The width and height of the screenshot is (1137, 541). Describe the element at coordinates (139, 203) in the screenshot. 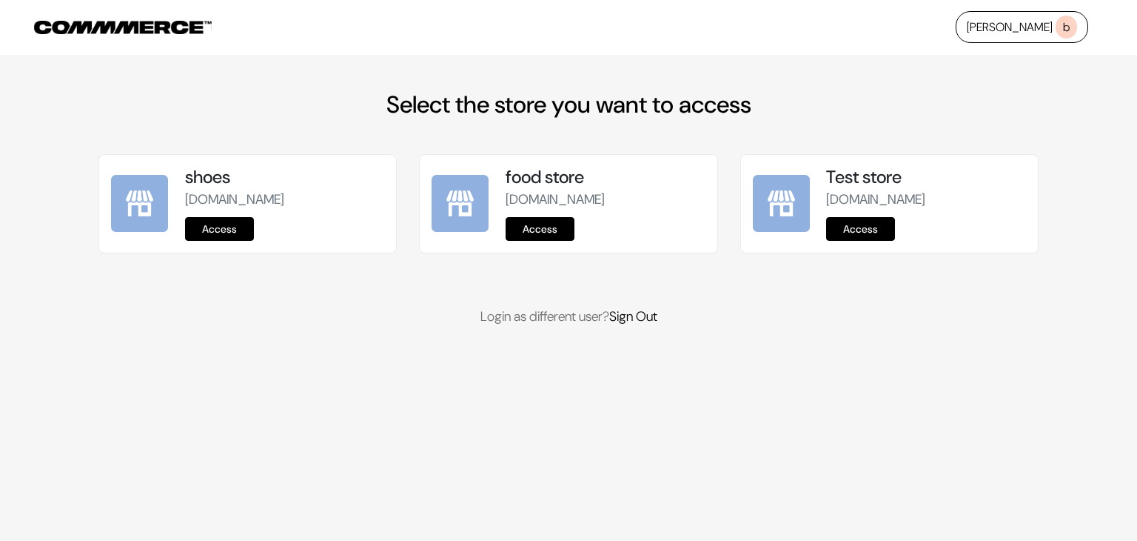

I see `img: shoes` at that location.